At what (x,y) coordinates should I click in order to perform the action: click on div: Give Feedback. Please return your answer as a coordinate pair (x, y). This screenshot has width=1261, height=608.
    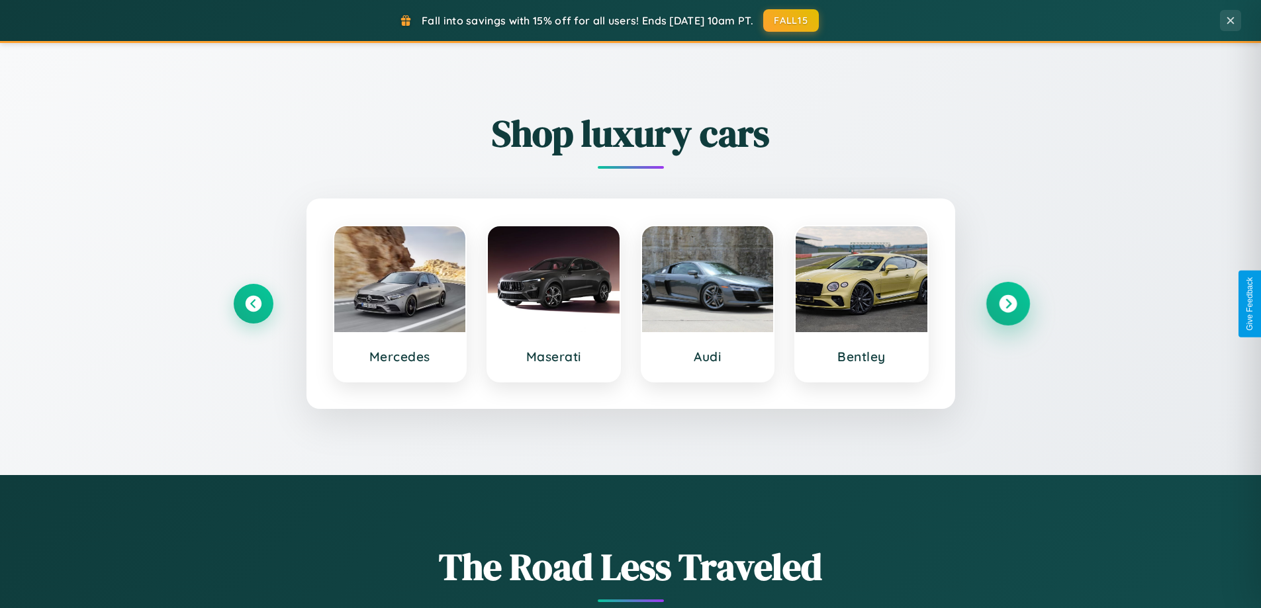
    Looking at the image, I should click on (1250, 304).